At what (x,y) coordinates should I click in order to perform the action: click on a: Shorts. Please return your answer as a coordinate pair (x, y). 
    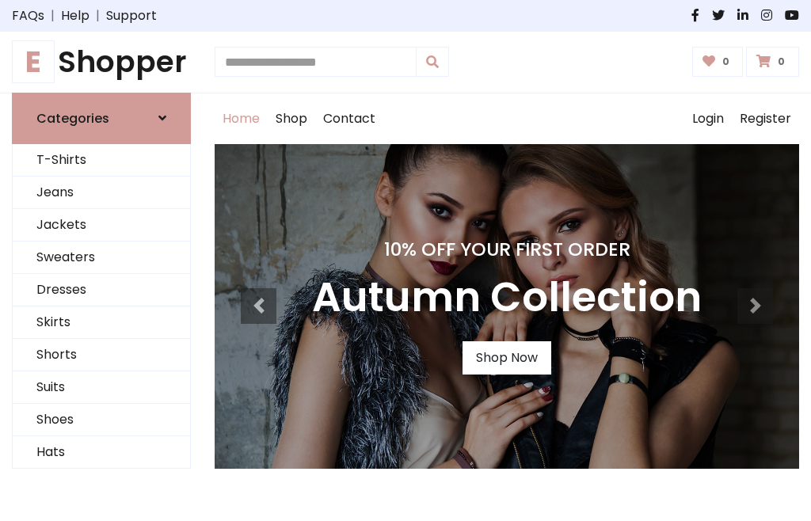
    Looking at the image, I should click on (101, 355).